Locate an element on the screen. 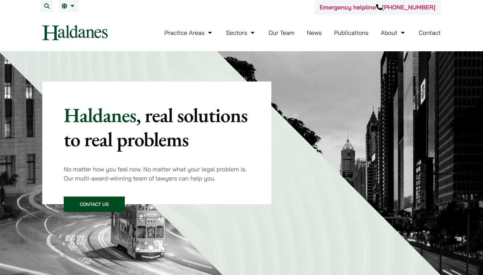 The width and height of the screenshot is (483, 275). a: Our Team is located at coordinates (281, 33).